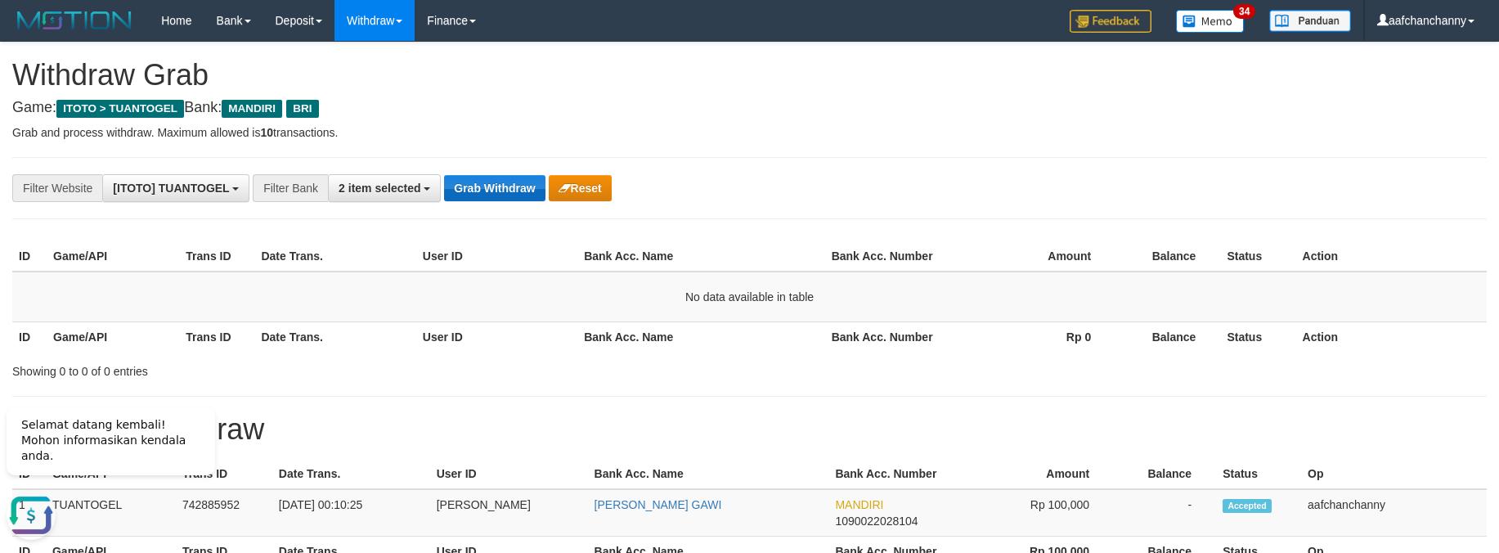  I want to click on td: Rp 100,000, so click(1036, 513).